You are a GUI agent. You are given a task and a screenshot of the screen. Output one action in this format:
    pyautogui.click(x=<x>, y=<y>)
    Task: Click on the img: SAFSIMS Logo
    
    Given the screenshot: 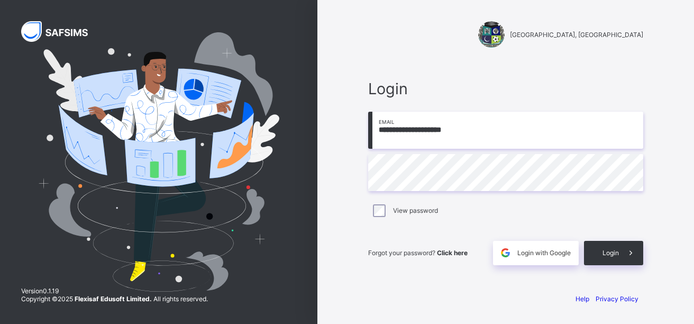 What is the action you would take?
    pyautogui.click(x=61, y=31)
    